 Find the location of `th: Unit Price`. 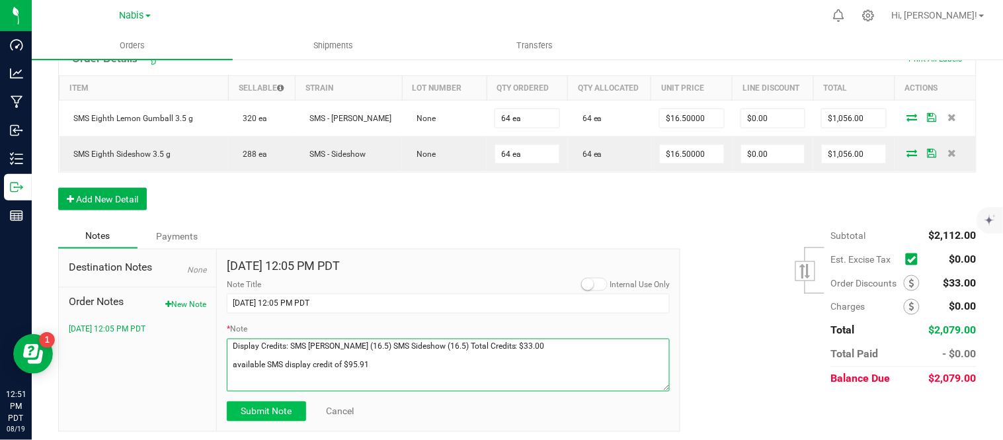

th: Unit Price is located at coordinates (692, 87).